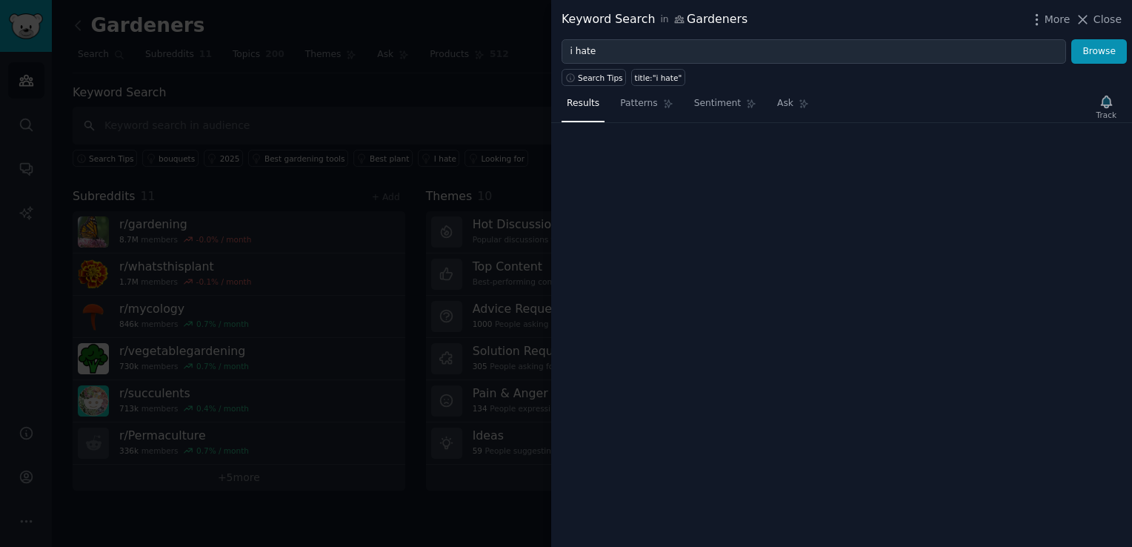  Describe the element at coordinates (600, 78) in the screenshot. I see `span: Search Tips` at that location.